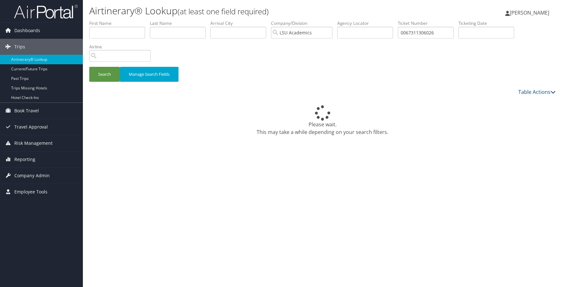 The width and height of the screenshot is (562, 287). What do you see at coordinates (537, 92) in the screenshot?
I see `a: Table Actions` at bounding box center [537, 92].